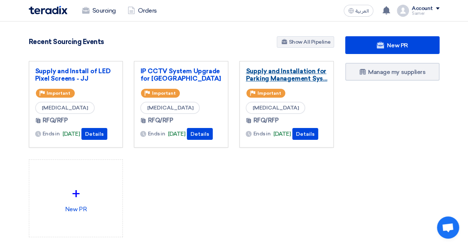  Describe the element at coordinates (305, 42) in the screenshot. I see `a: Show All Pipeline` at that location.